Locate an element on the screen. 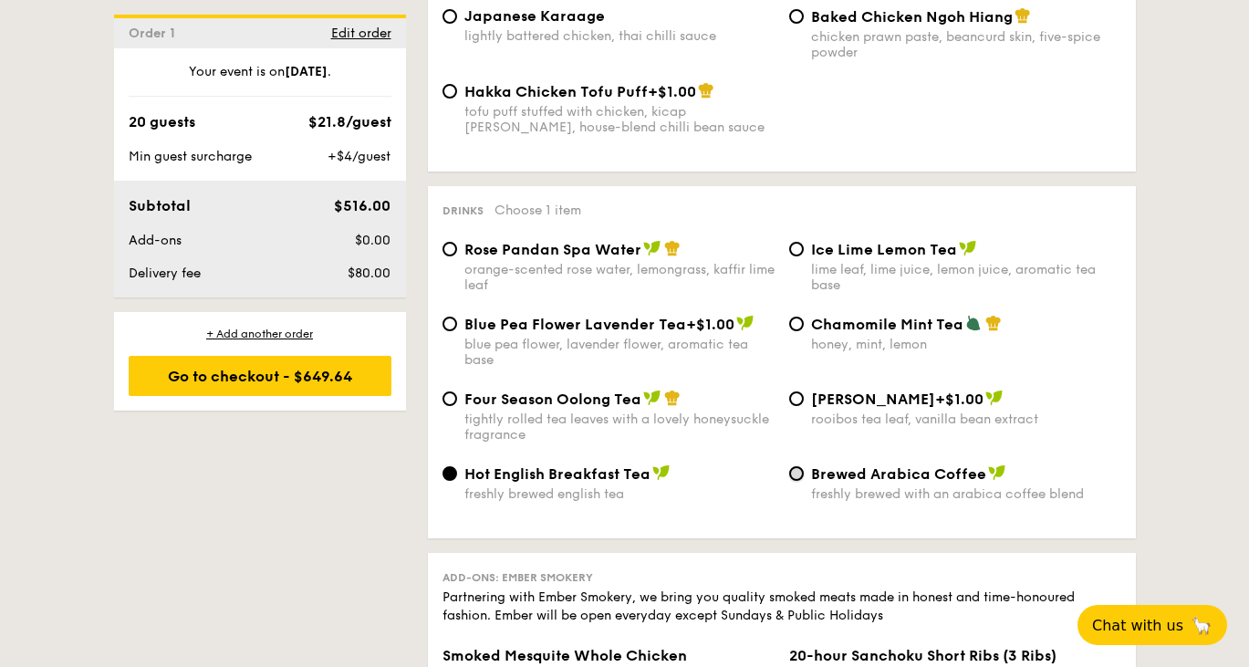 The image size is (1249, 667). span: $0.00 is located at coordinates (372, 240).